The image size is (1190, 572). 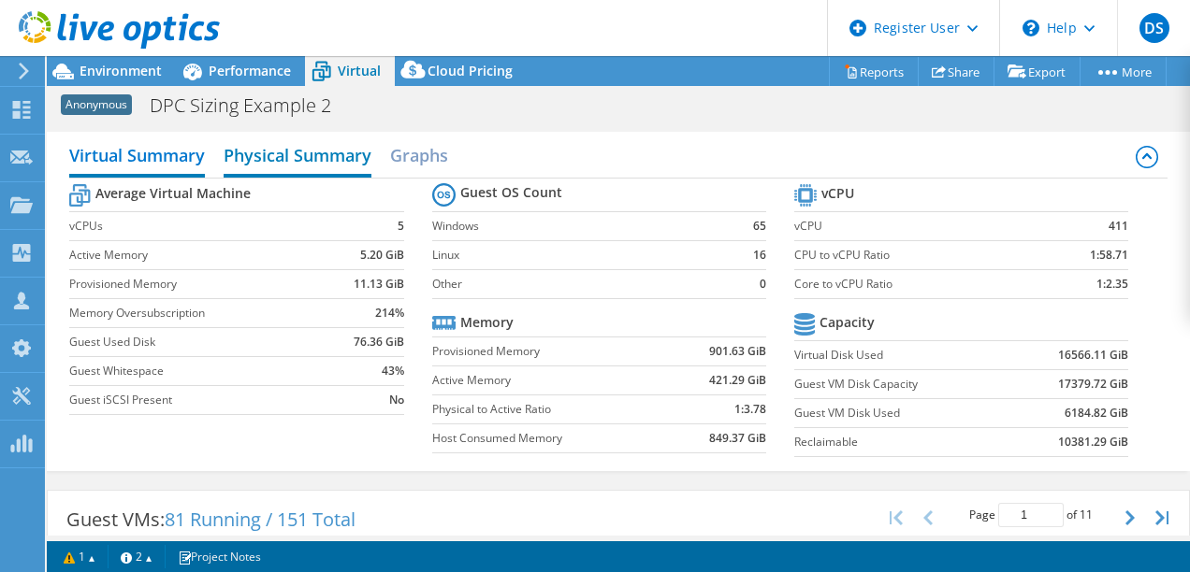 I want to click on b: 0, so click(x=762, y=284).